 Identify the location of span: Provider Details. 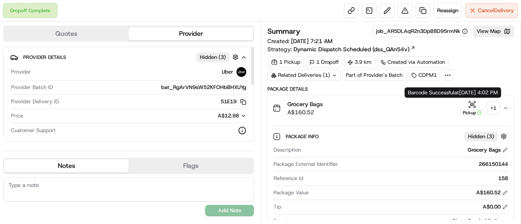
(44, 57).